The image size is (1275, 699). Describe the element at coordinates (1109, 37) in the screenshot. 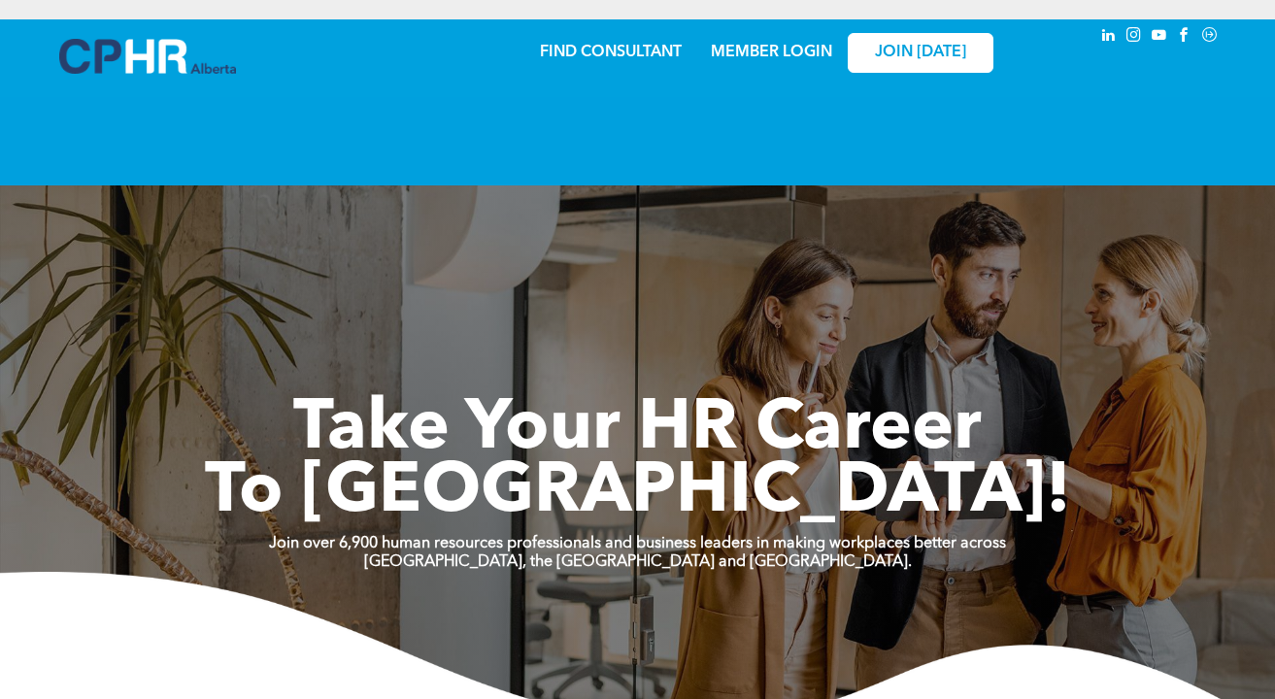

I see `a: linkedin` at that location.